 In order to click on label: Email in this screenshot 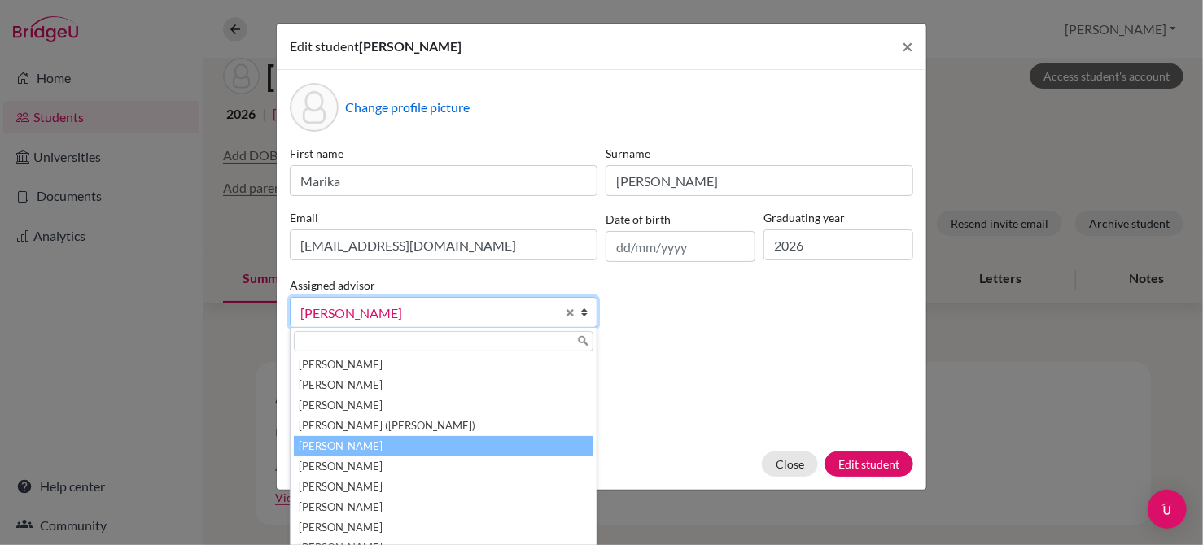, I will do `click(444, 217)`.